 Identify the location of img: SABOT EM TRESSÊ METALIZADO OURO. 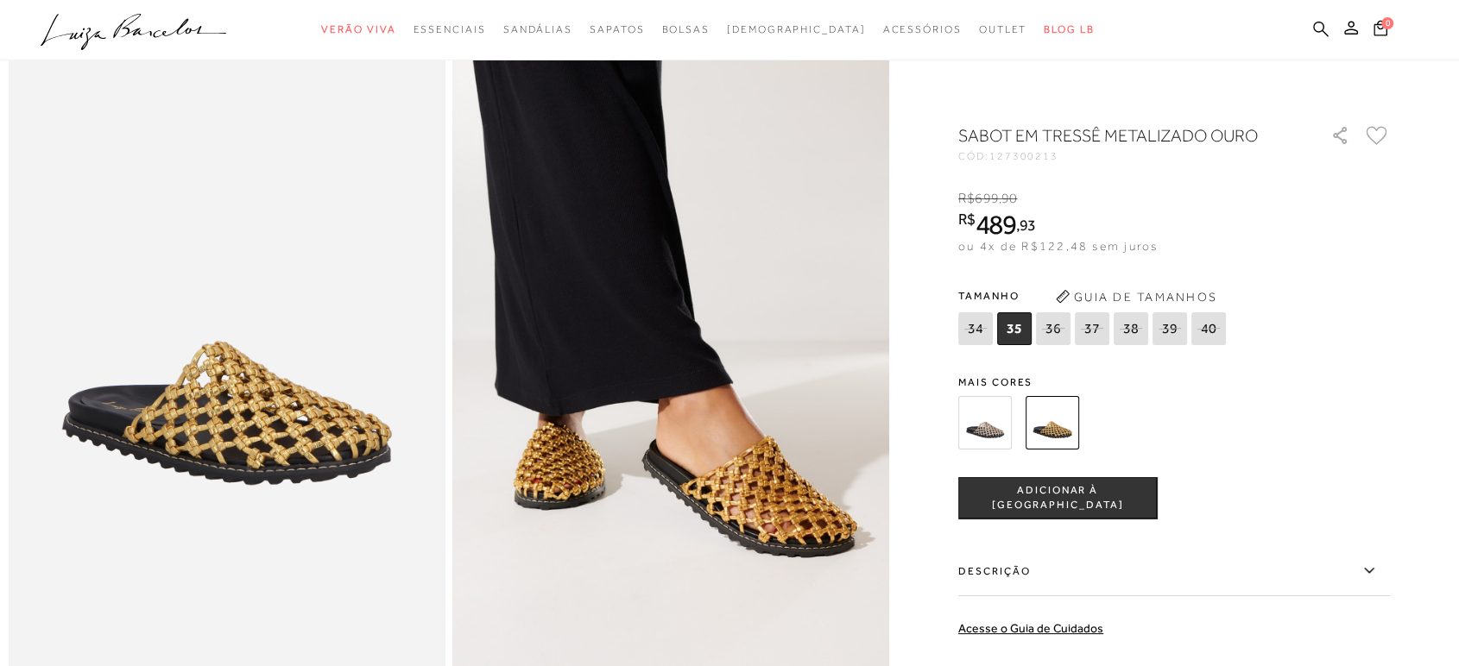
(1052, 423).